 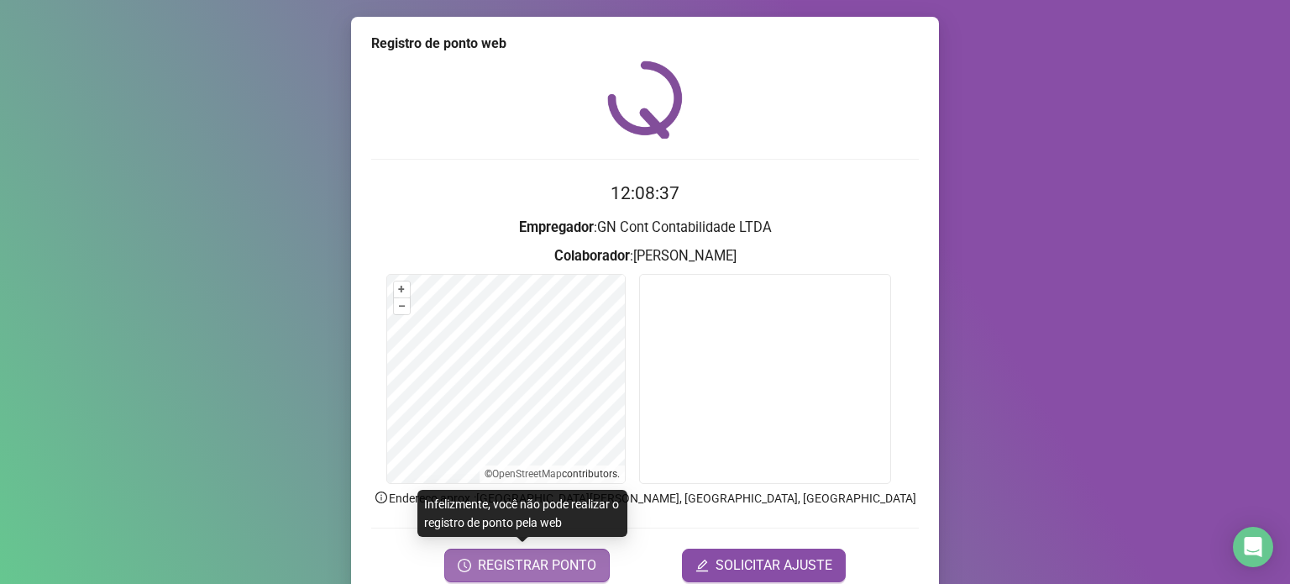 I want to click on strong: Colaborador, so click(x=592, y=255).